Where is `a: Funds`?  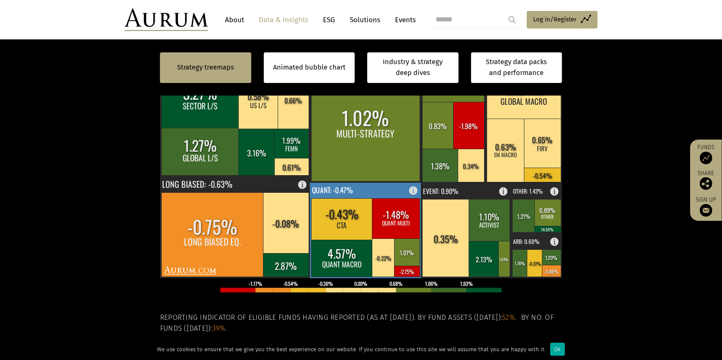
a: Funds is located at coordinates (706, 154).